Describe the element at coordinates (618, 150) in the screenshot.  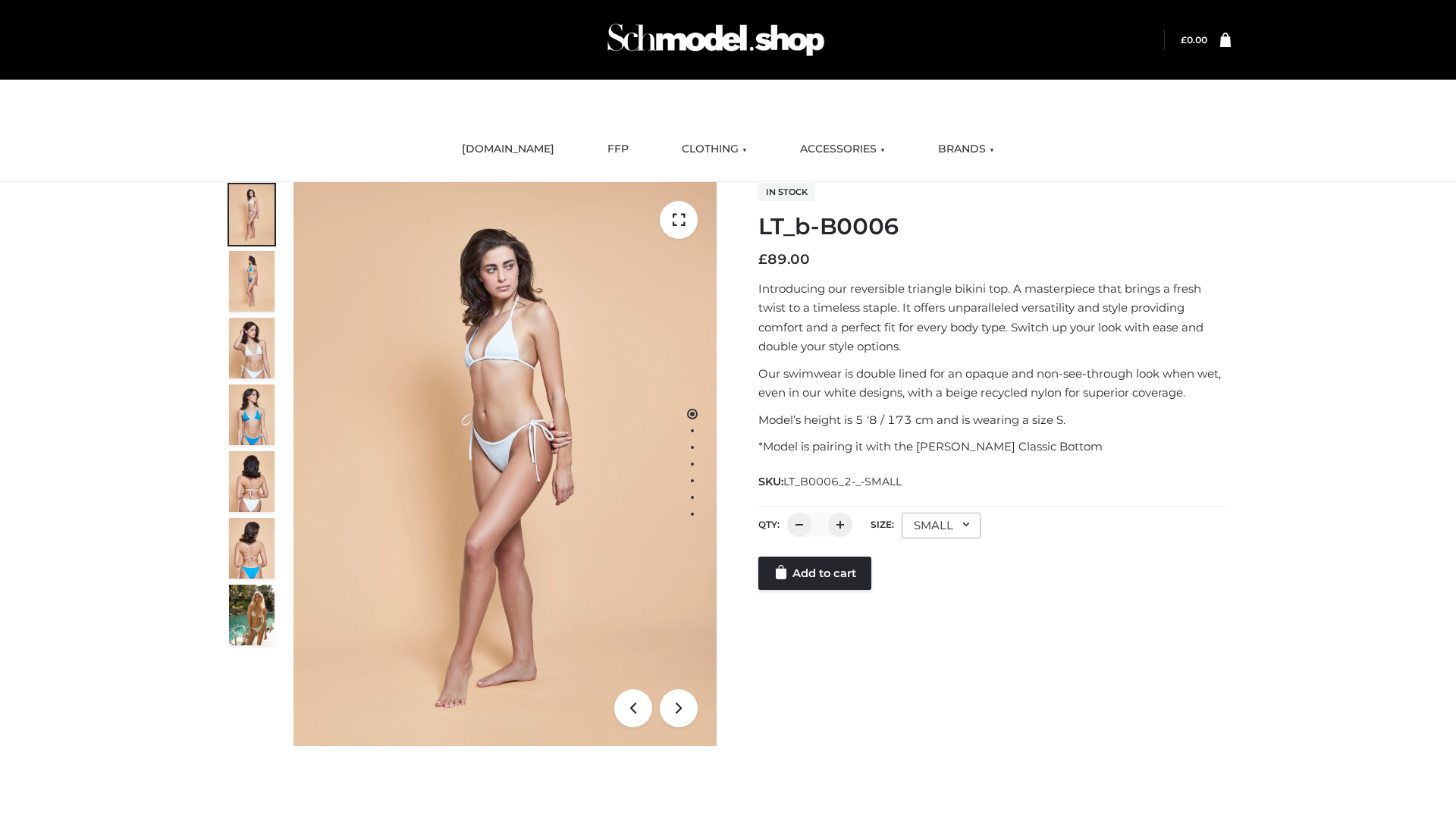
I see `a: FFP` at that location.